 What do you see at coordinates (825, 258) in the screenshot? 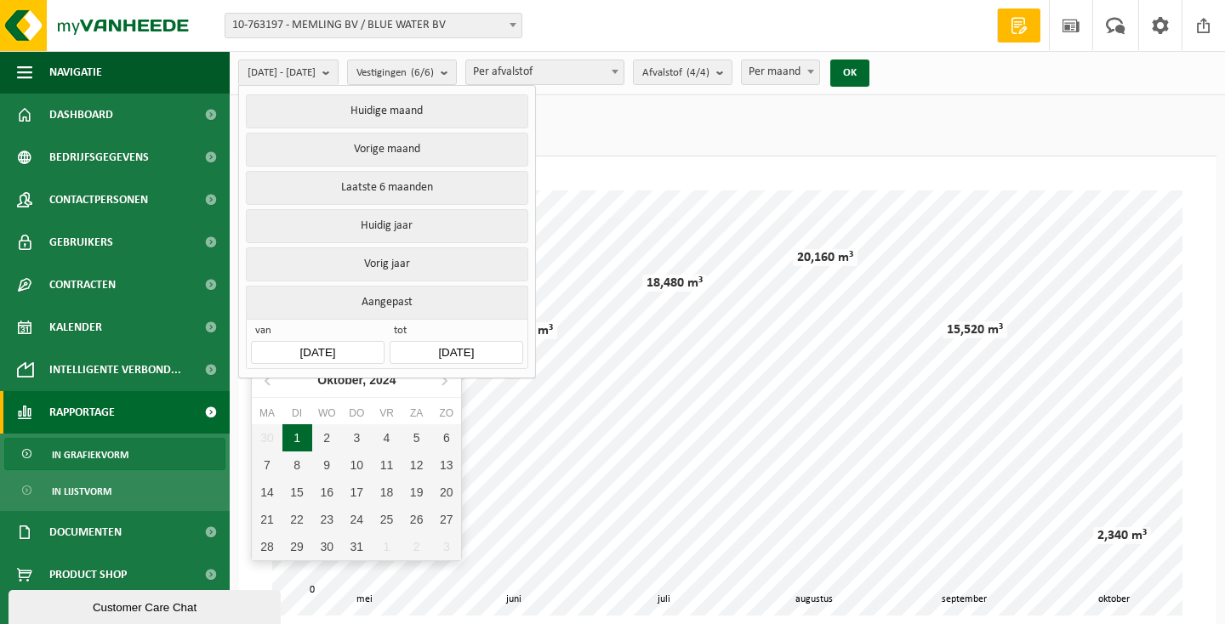
I see `div: 20,160 m³` at bounding box center [825, 258].